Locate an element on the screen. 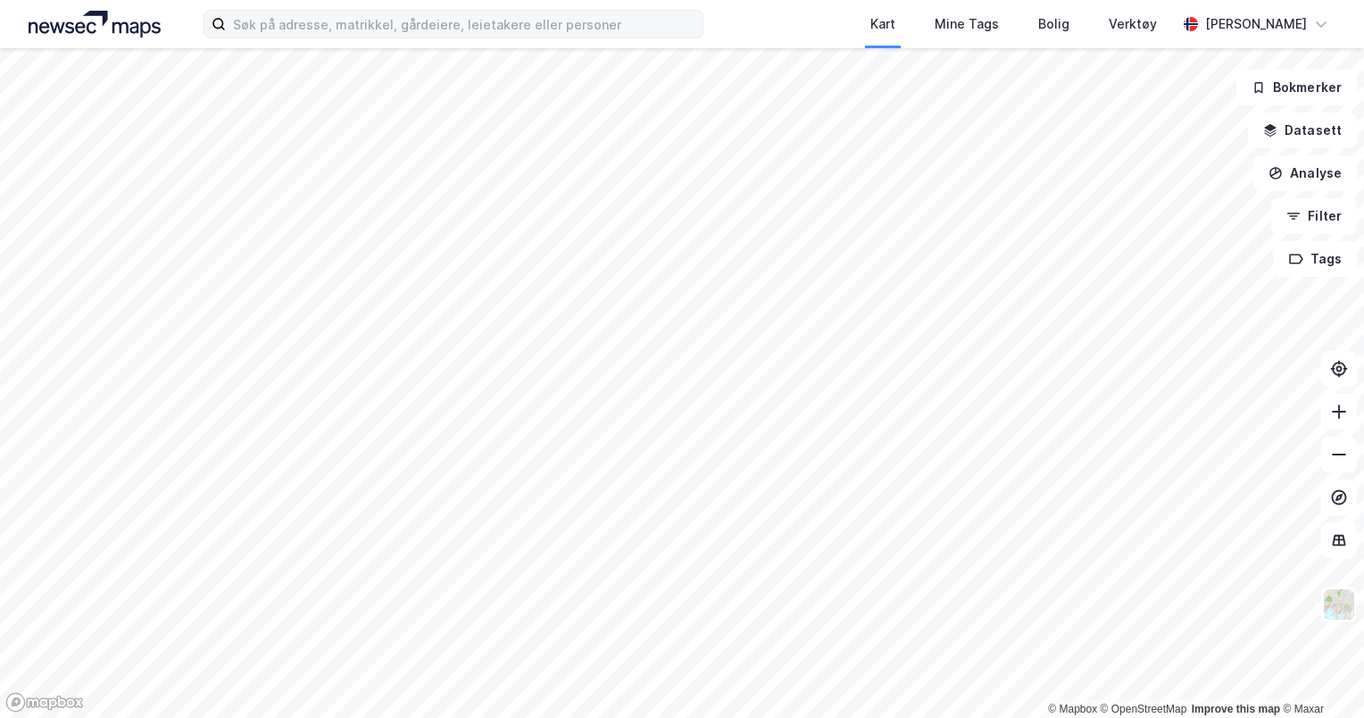  div: Verktøy is located at coordinates (1132, 24).